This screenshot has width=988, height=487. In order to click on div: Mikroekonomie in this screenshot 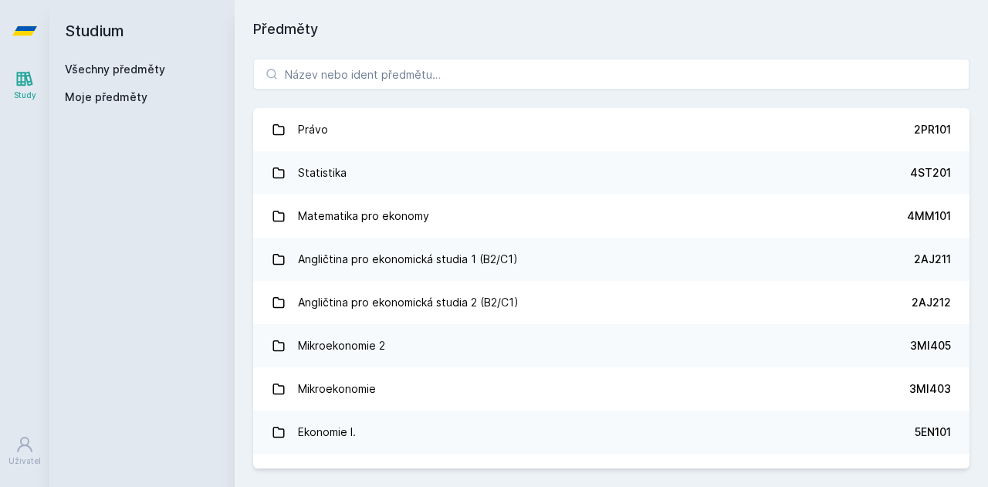, I will do `click(337, 389)`.